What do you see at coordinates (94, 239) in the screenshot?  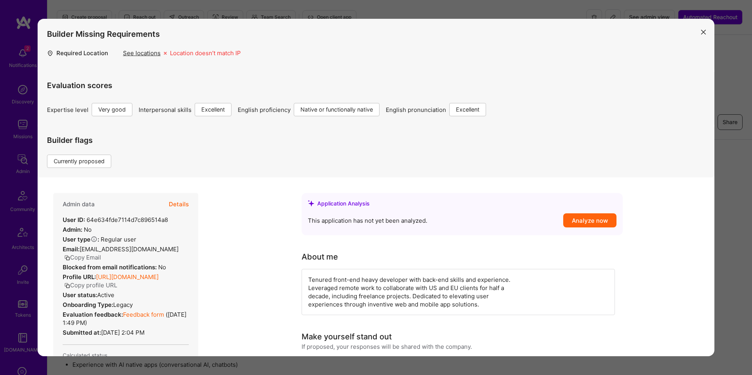 I see `i: Help` at bounding box center [94, 239].